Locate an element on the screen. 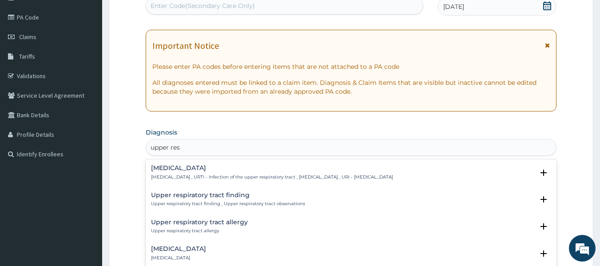 The width and height of the screenshot is (600, 266). h4: Upper respiratory tract finding is located at coordinates (228, 195).